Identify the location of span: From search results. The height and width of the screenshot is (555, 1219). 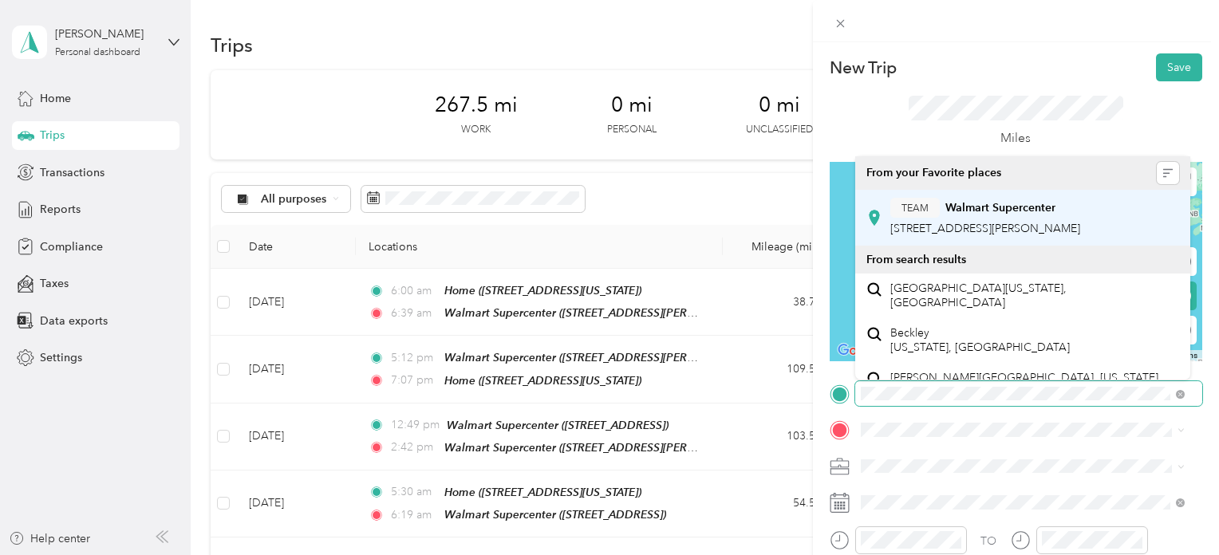
(916, 259).